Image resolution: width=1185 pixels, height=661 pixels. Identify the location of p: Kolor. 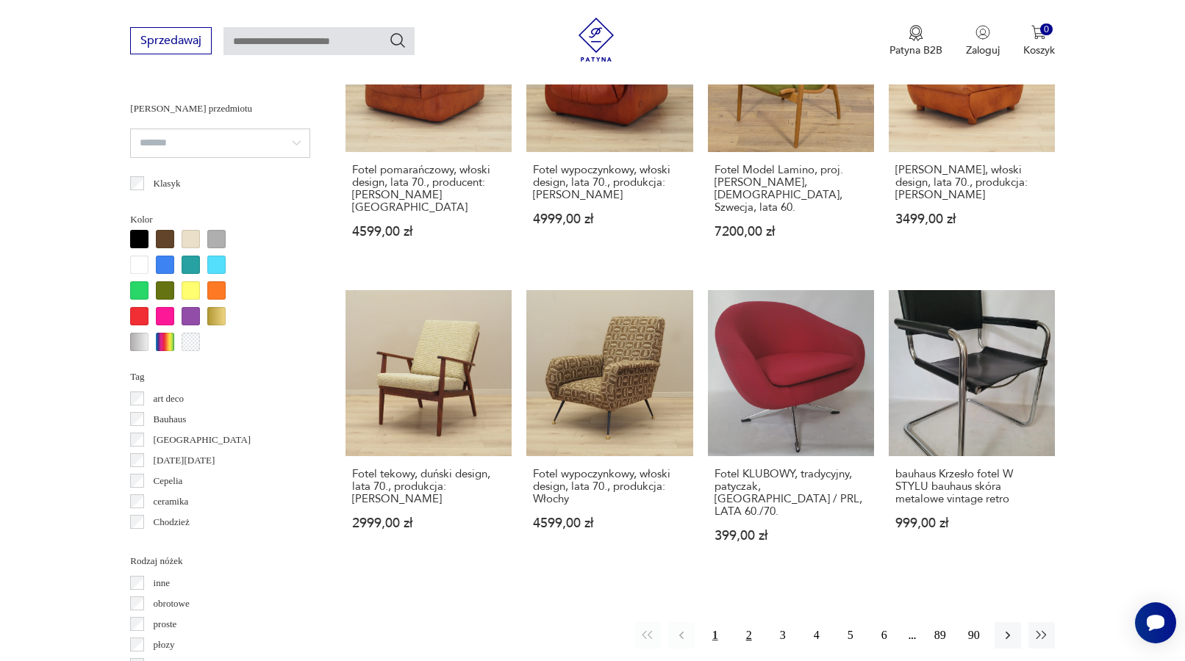
(220, 220).